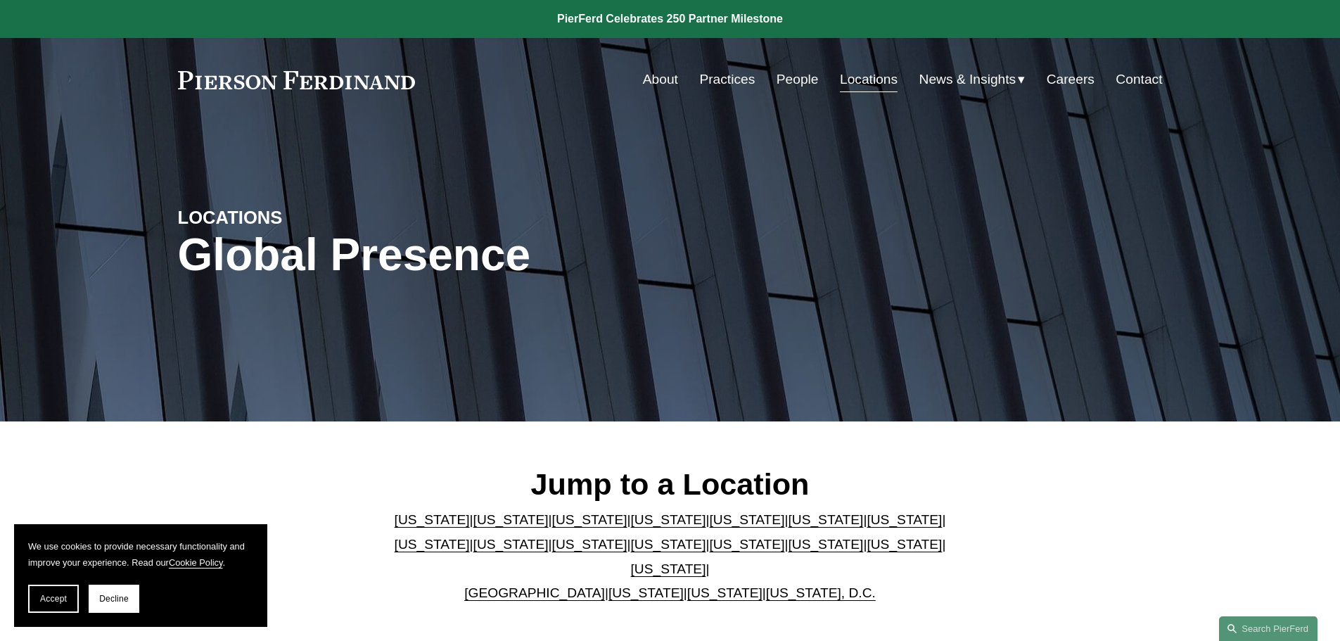 The image size is (1340, 641). Describe the element at coordinates (53, 599) in the screenshot. I see `button: Accept` at that location.